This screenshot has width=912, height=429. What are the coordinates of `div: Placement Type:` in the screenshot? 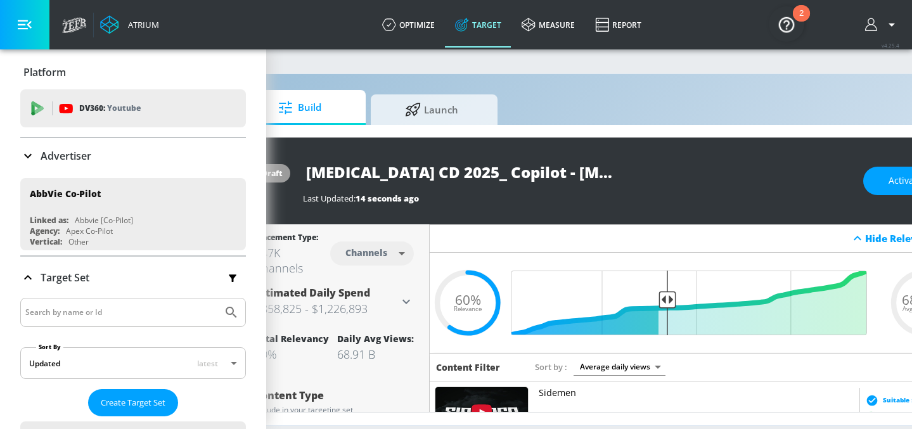 It's located at (292, 238).